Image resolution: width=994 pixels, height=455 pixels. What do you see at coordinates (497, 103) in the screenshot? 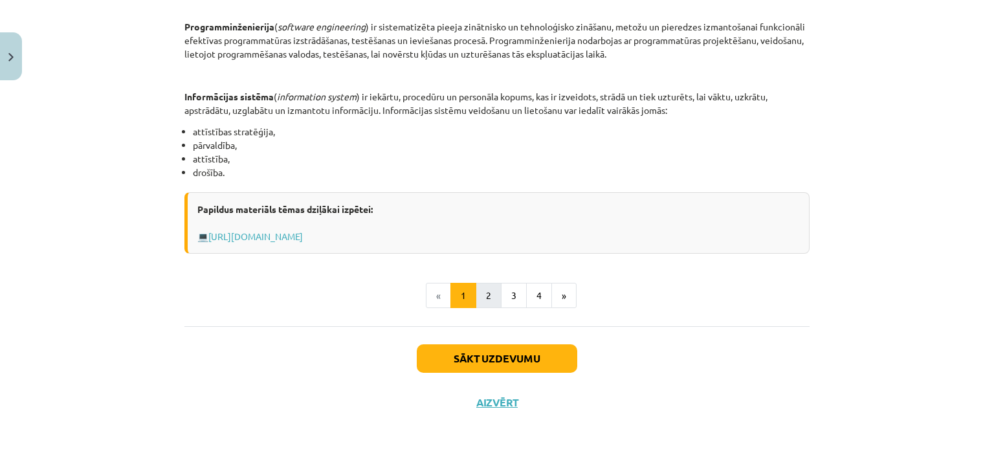
I see `p: ( ) ir iekārtu, procedūru un personāla kopums, kas ir izveidots, strādā un tiek uzturēts, lai vāk...` at bounding box center [497, 103].